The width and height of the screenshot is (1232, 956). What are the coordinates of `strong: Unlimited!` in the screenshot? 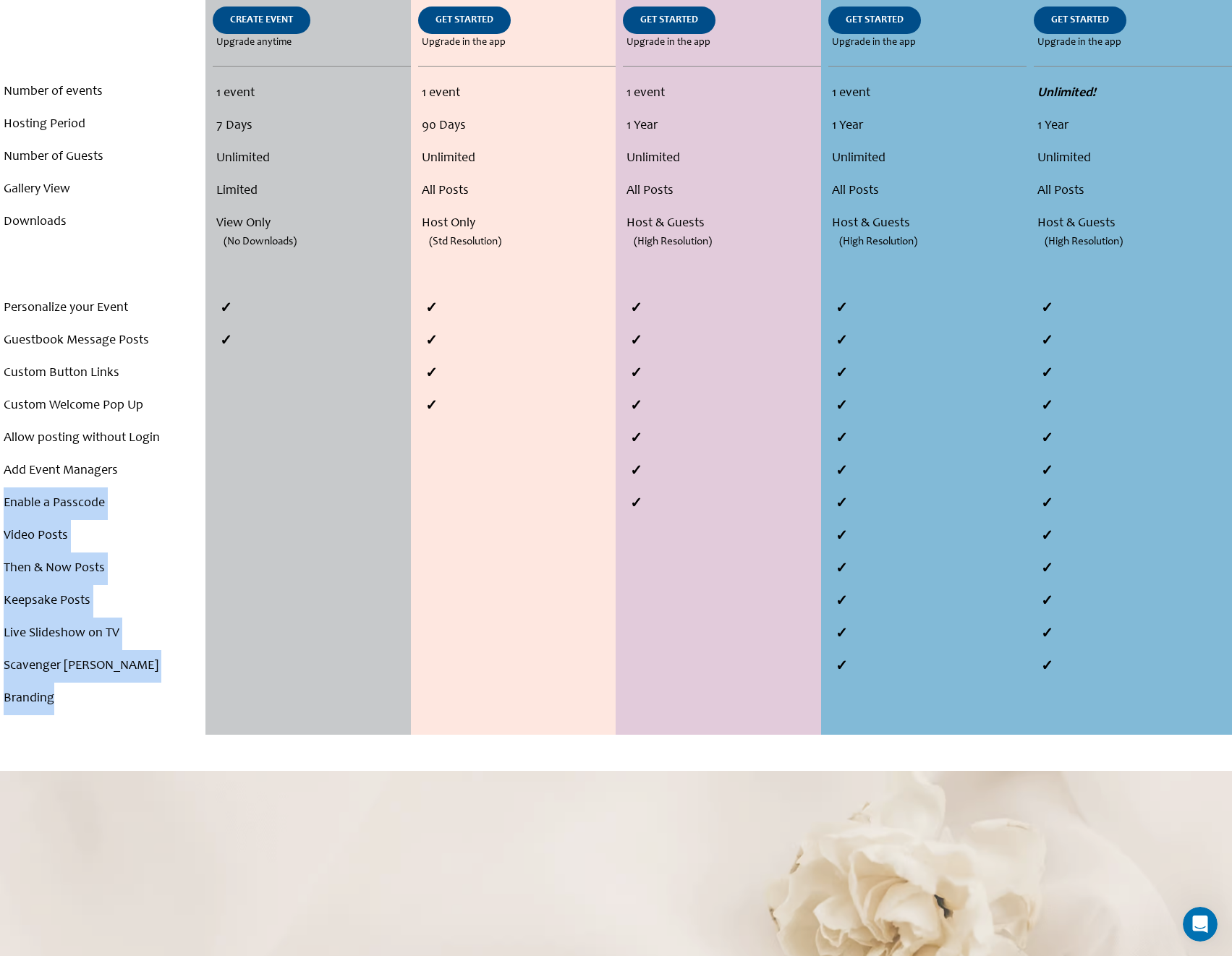 It's located at (1066, 93).